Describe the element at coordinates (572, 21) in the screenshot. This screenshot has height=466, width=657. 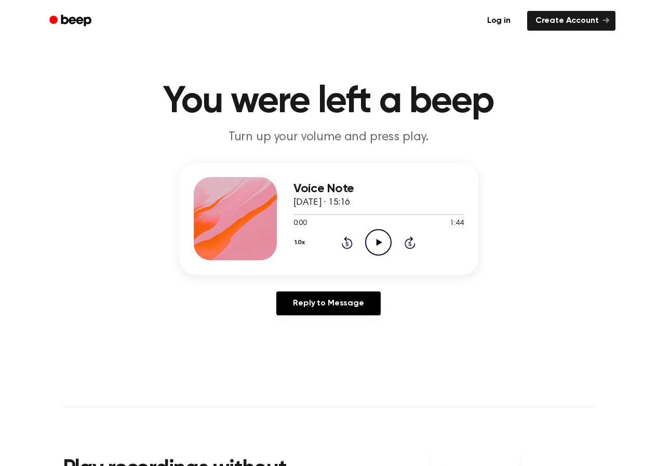
I see `a: Create Account` at that location.